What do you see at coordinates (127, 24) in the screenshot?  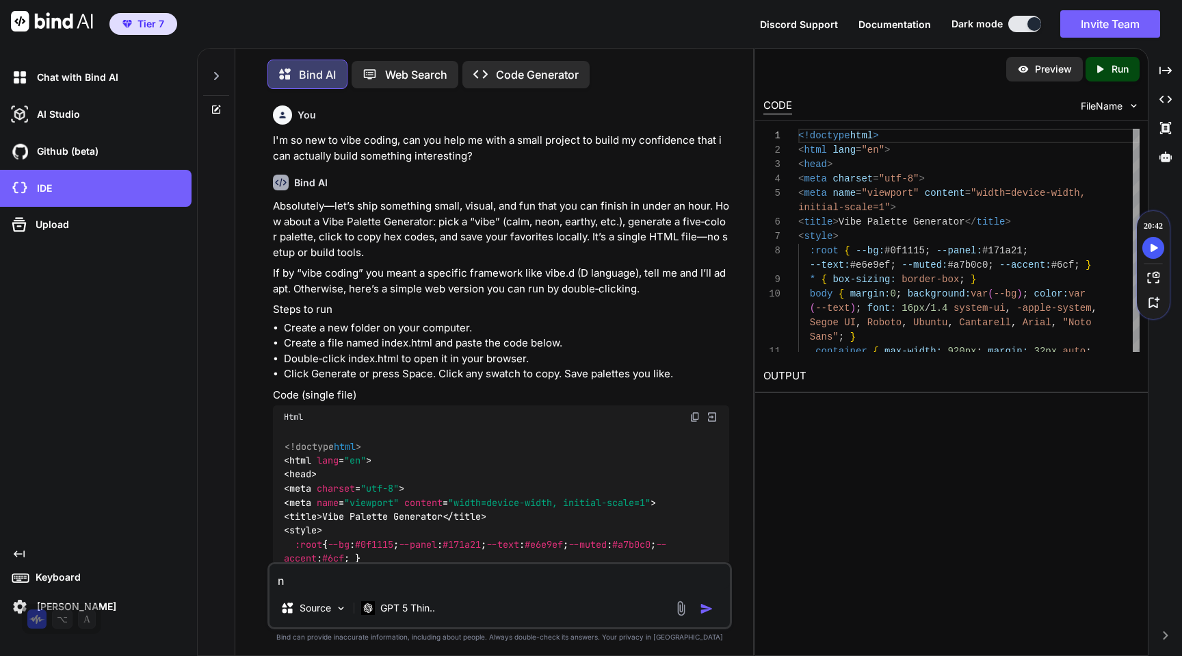 I see `img: premium` at bounding box center [127, 24].